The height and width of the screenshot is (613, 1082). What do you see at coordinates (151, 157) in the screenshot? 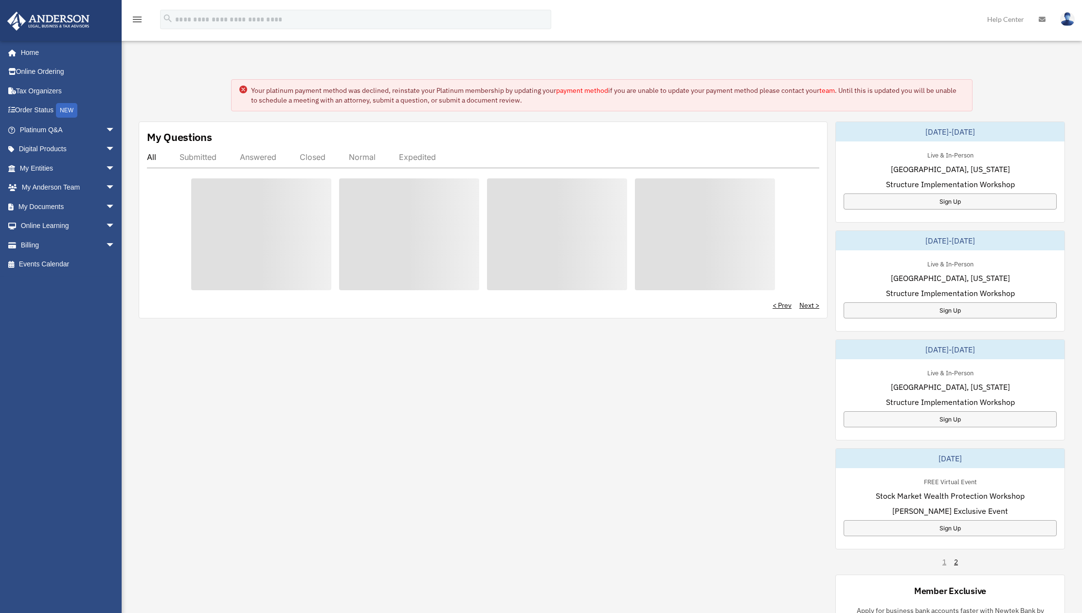
I see `div: All` at bounding box center [151, 157].